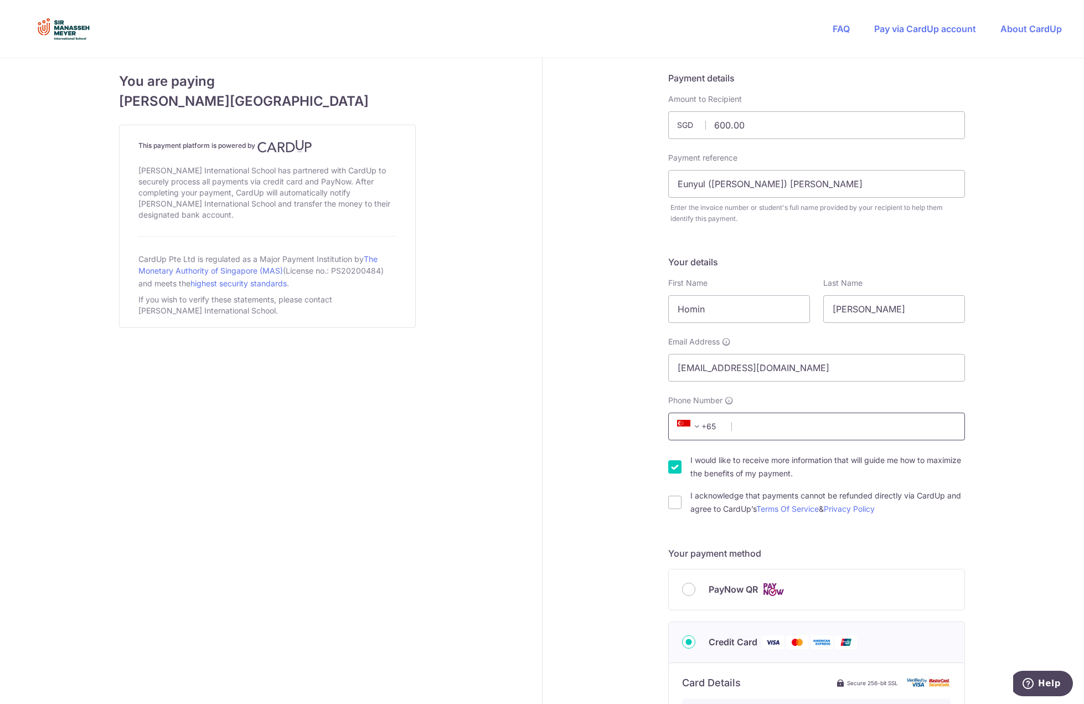 This screenshot has height=704, width=1084. I want to click on img: Visa, so click(773, 642).